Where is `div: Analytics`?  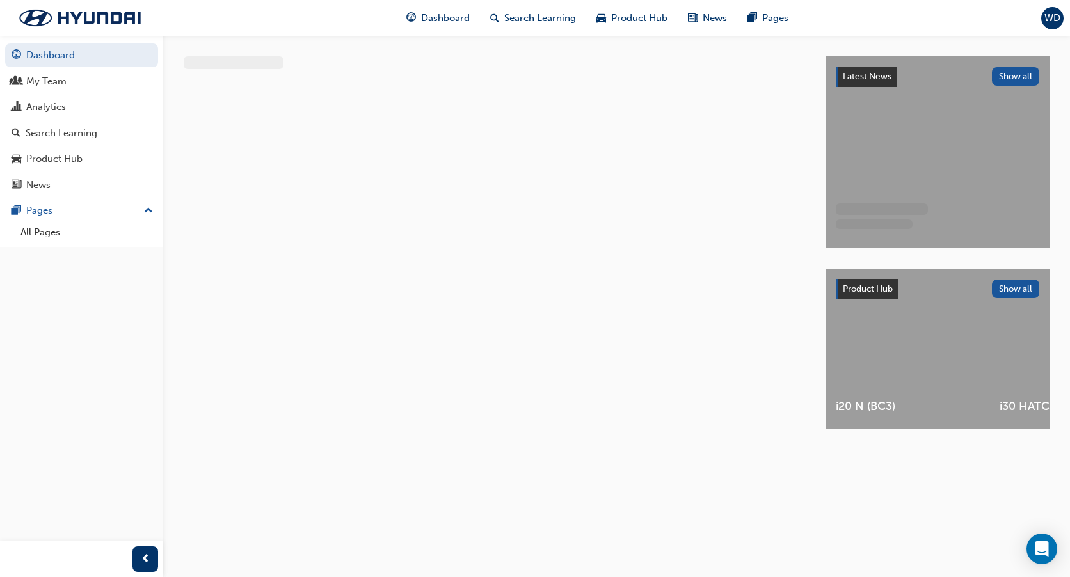 div: Analytics is located at coordinates (46, 107).